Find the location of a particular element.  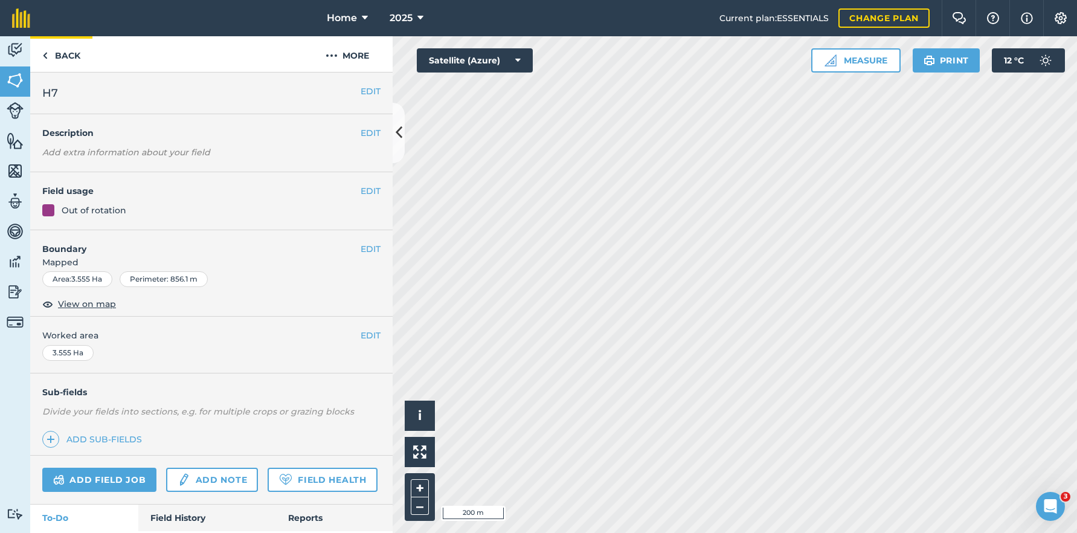

img: svg+xml;base64,PHN2ZyB4bWxucz0iaHR0cDovL3d3dy53My5vcmcvMjAwMC9zdmciIHdpZHRoPSIxOCIgaGVpZ2h0PSIyNC... is located at coordinates (48, 304).